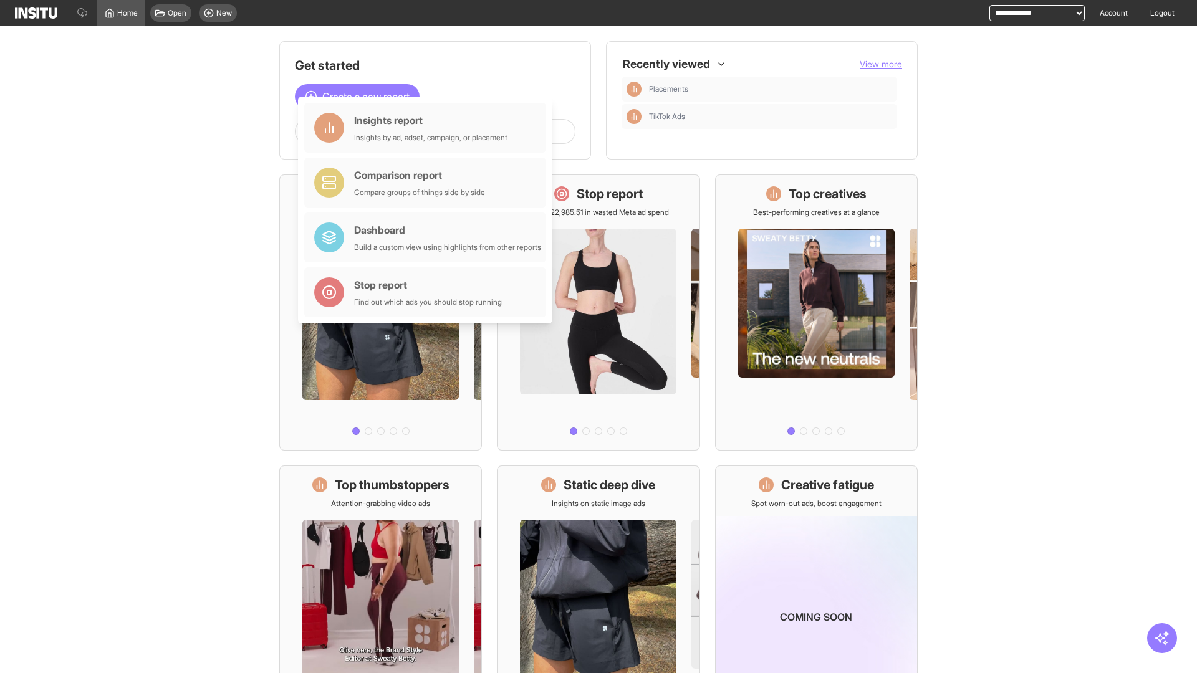 The image size is (1197, 673). I want to click on a: Stop reportSave £22,985.51 in wasted Meta ad spend, so click(598, 312).